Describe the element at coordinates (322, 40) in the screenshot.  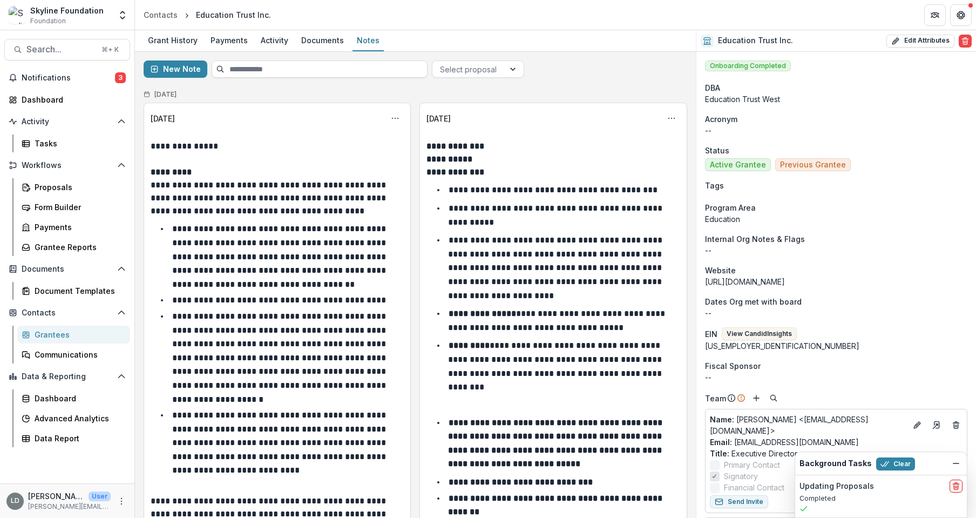
I see `div: Documents` at that location.